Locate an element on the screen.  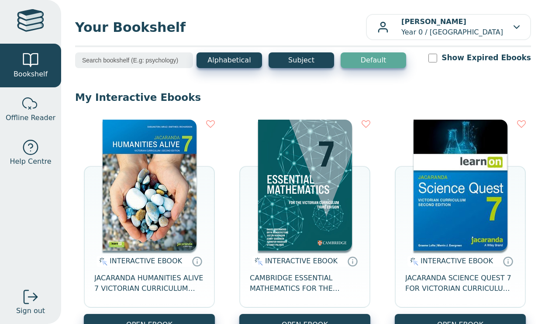
img: a4cdec38-c0cf-47c5-bca4-515c5eb7b3e9.png is located at coordinates (305, 185).